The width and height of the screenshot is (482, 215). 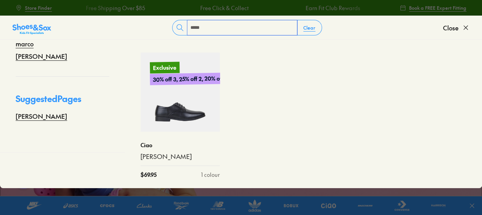 What do you see at coordinates (25, 44) in the screenshot?
I see `a: marco` at bounding box center [25, 44].